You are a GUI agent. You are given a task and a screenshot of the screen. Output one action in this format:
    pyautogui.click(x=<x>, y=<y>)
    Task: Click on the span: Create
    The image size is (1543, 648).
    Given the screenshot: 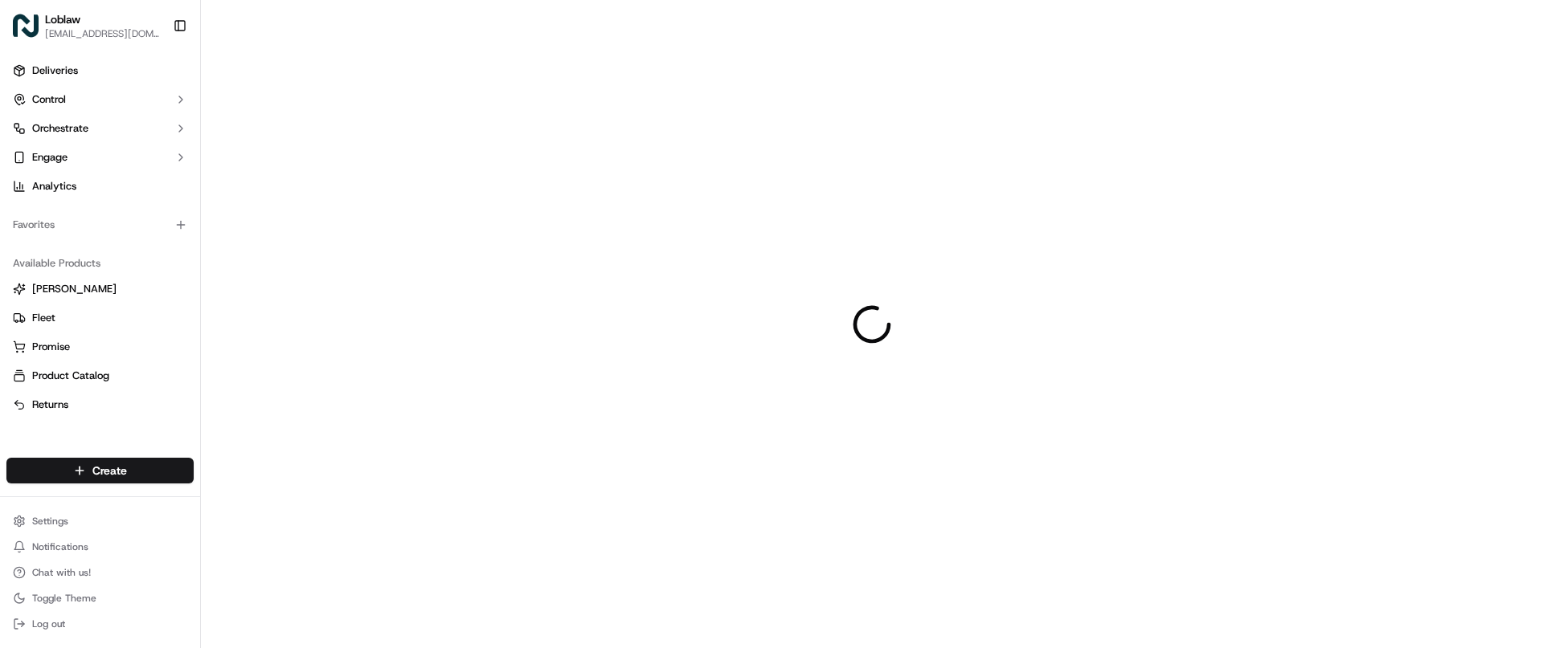 What is the action you would take?
    pyautogui.click(x=109, y=471)
    